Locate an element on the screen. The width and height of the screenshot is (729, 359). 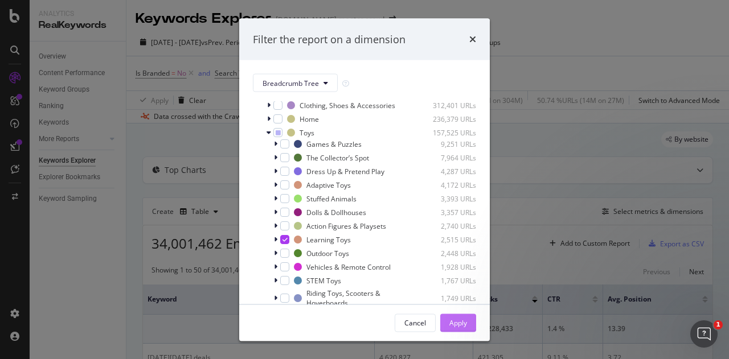
div: Dolls & Dollhouses is located at coordinates (336, 212).